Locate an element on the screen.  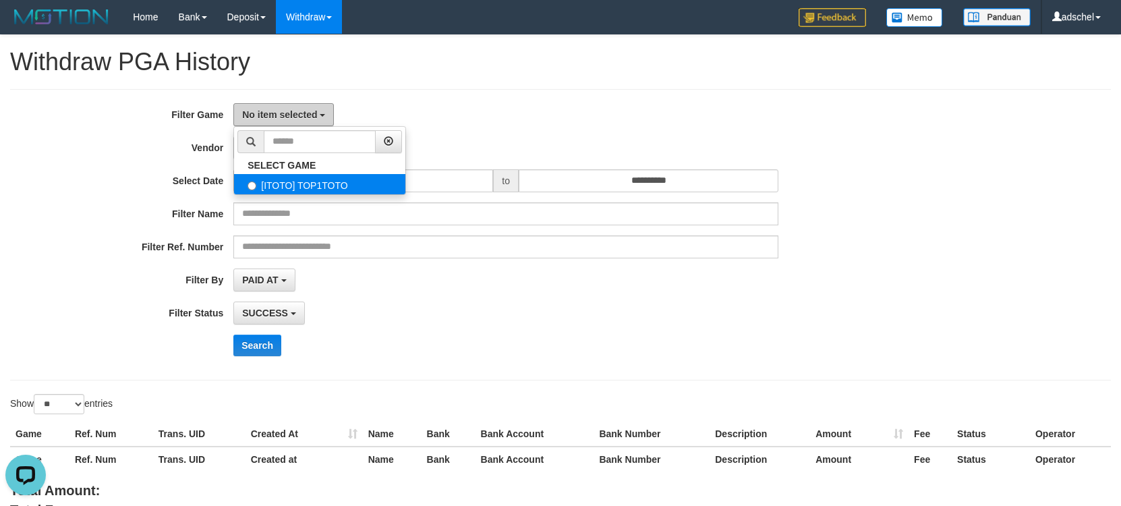
button: SUCCESS is located at coordinates (269, 313).